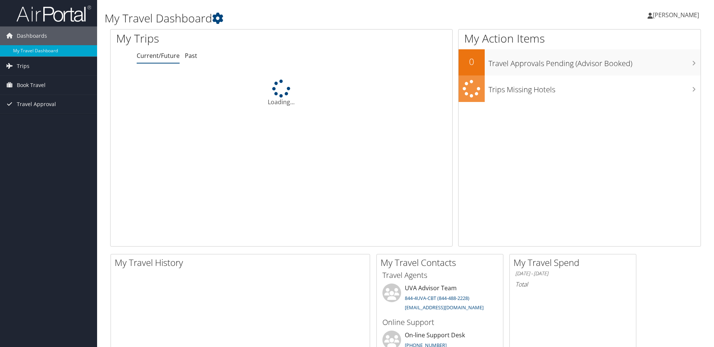  I want to click on h2: My Travel Contacts, so click(442, 263).